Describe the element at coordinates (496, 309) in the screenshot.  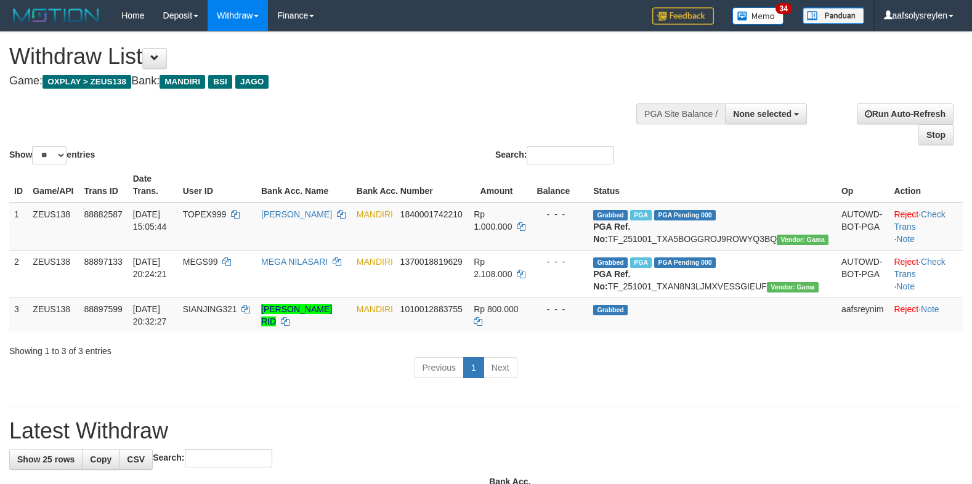
I see `span: Rp 800.000` at that location.